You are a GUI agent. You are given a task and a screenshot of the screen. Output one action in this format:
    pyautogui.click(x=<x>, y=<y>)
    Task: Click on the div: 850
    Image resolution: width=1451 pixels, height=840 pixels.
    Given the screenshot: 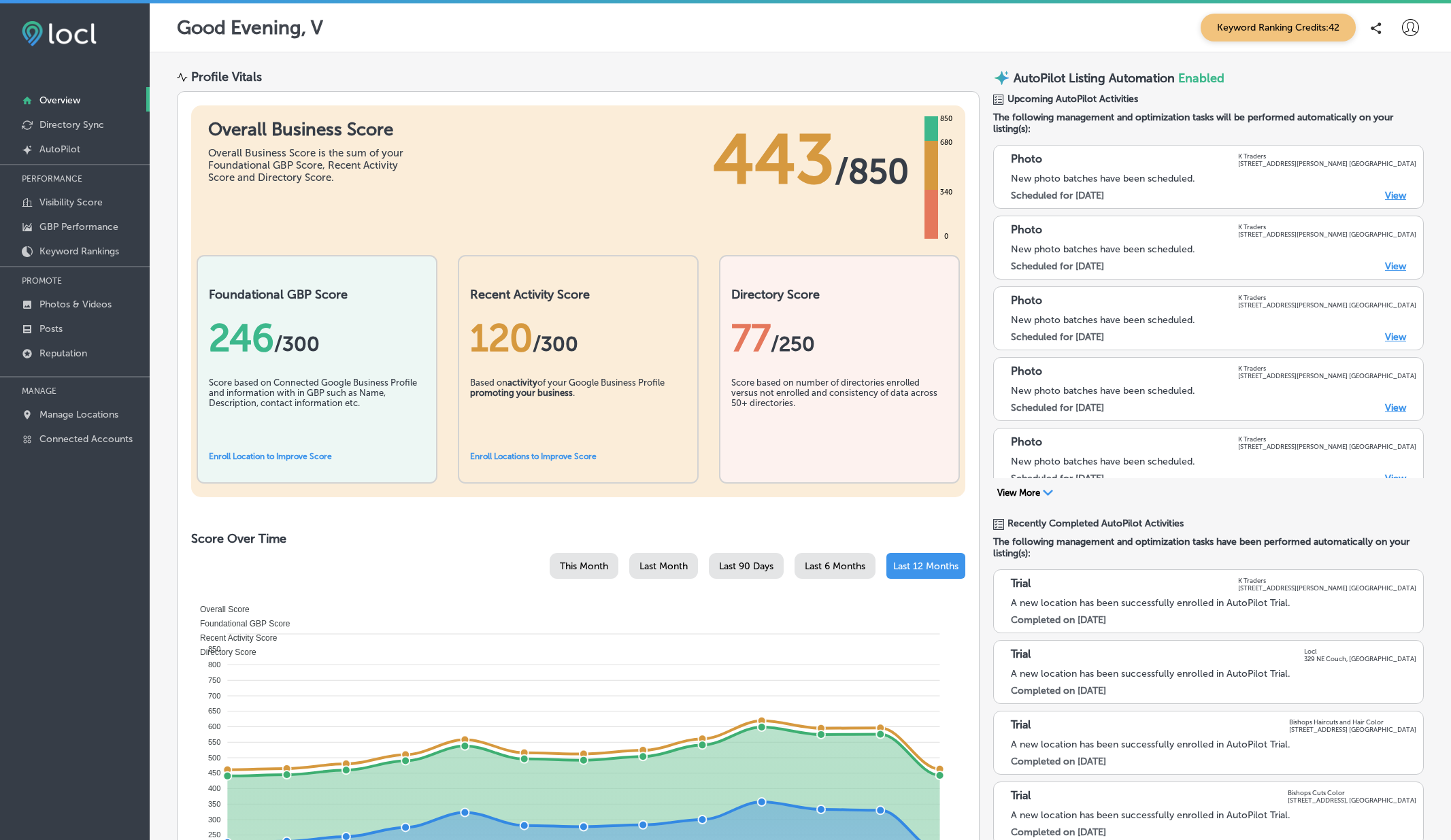 What is the action you would take?
    pyautogui.click(x=946, y=119)
    